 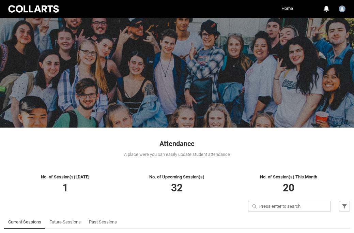 What do you see at coordinates (177, 144) in the screenshot?
I see `span: Attendance` at bounding box center [177, 144].